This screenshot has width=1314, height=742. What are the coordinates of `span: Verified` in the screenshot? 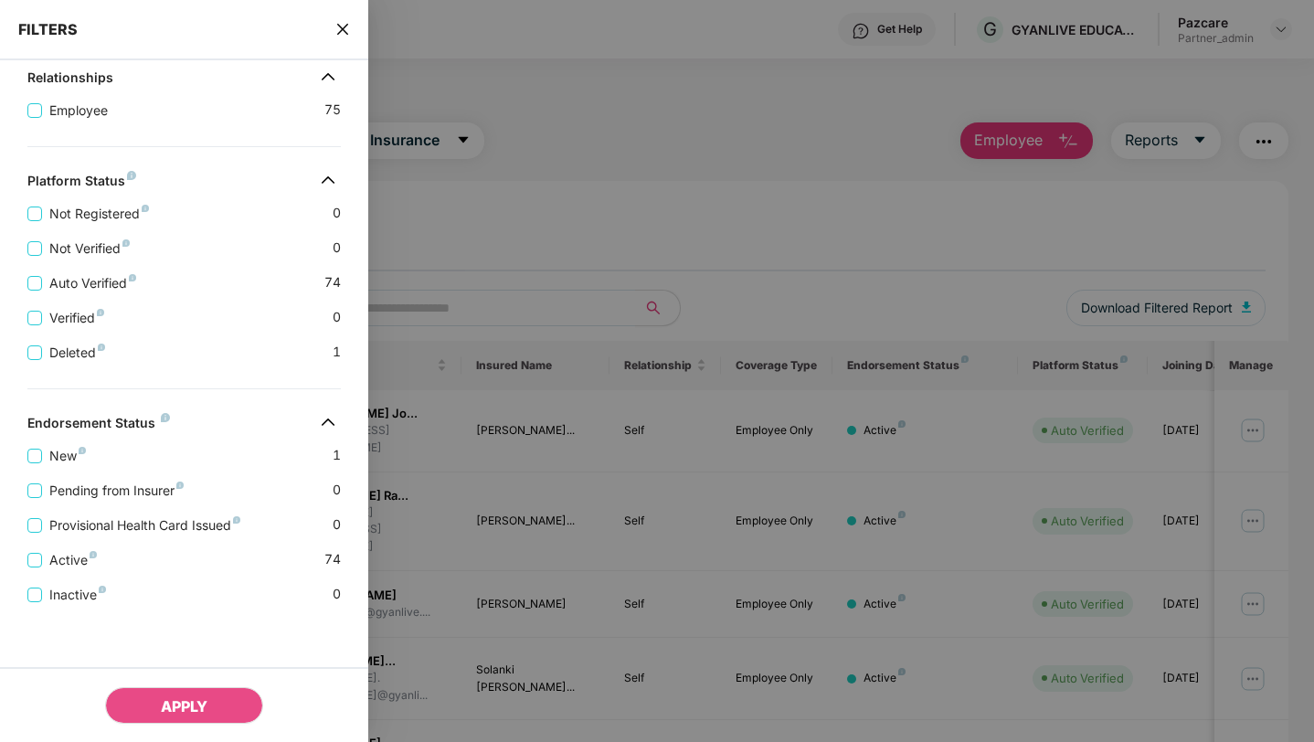 It's located at (77, 318).